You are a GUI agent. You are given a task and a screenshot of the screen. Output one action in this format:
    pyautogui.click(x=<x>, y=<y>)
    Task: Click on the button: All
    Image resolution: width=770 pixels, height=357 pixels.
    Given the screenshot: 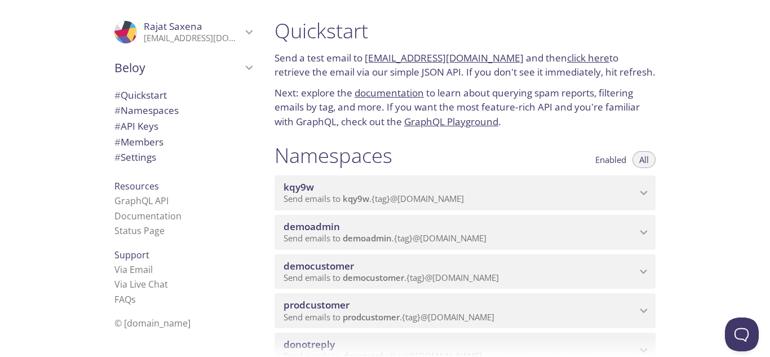 What is the action you would take?
    pyautogui.click(x=644, y=160)
    